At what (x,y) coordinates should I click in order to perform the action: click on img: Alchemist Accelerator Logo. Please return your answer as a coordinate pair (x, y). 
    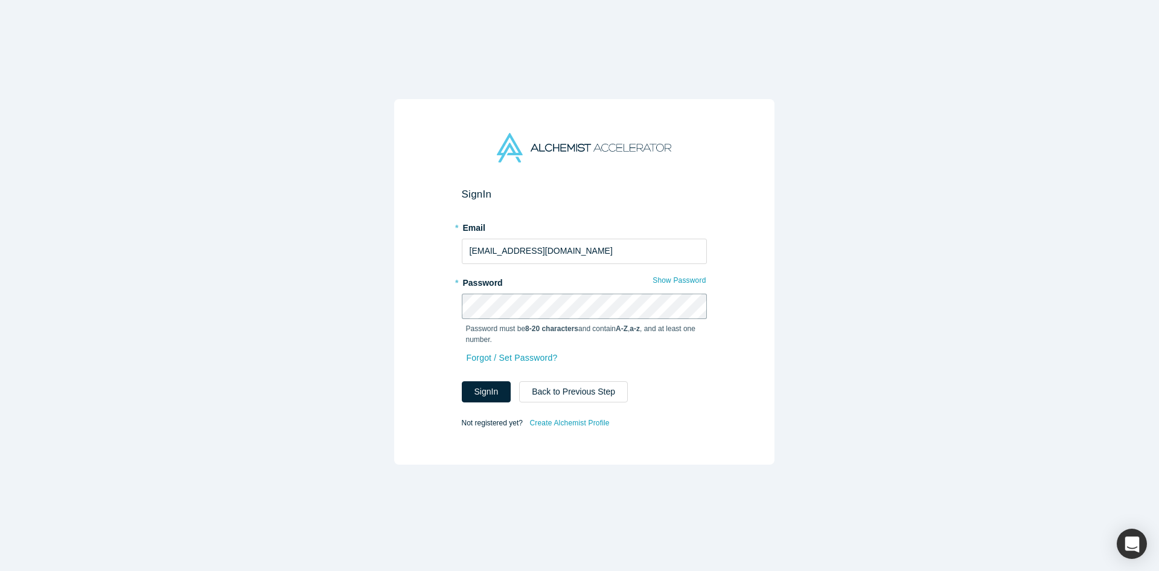
    Looking at the image, I should click on (584, 147).